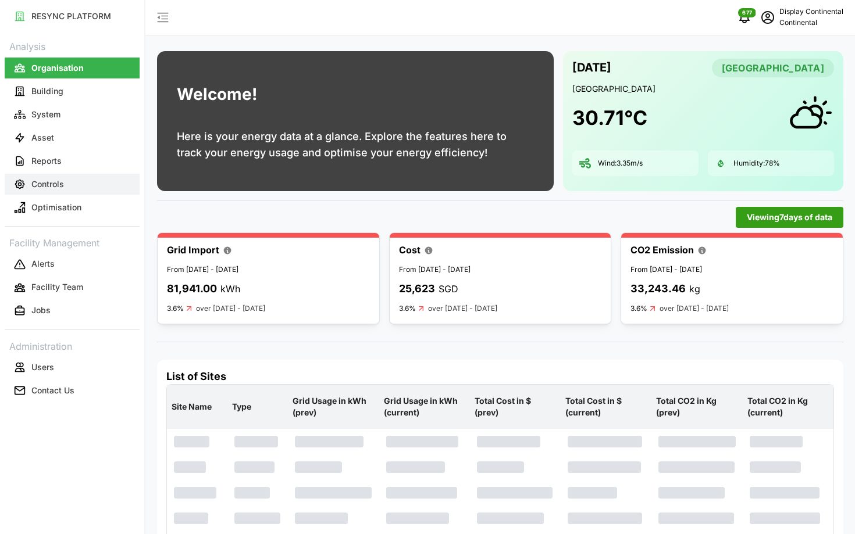  I want to click on p: Total Cost in $ (current), so click(606, 407).